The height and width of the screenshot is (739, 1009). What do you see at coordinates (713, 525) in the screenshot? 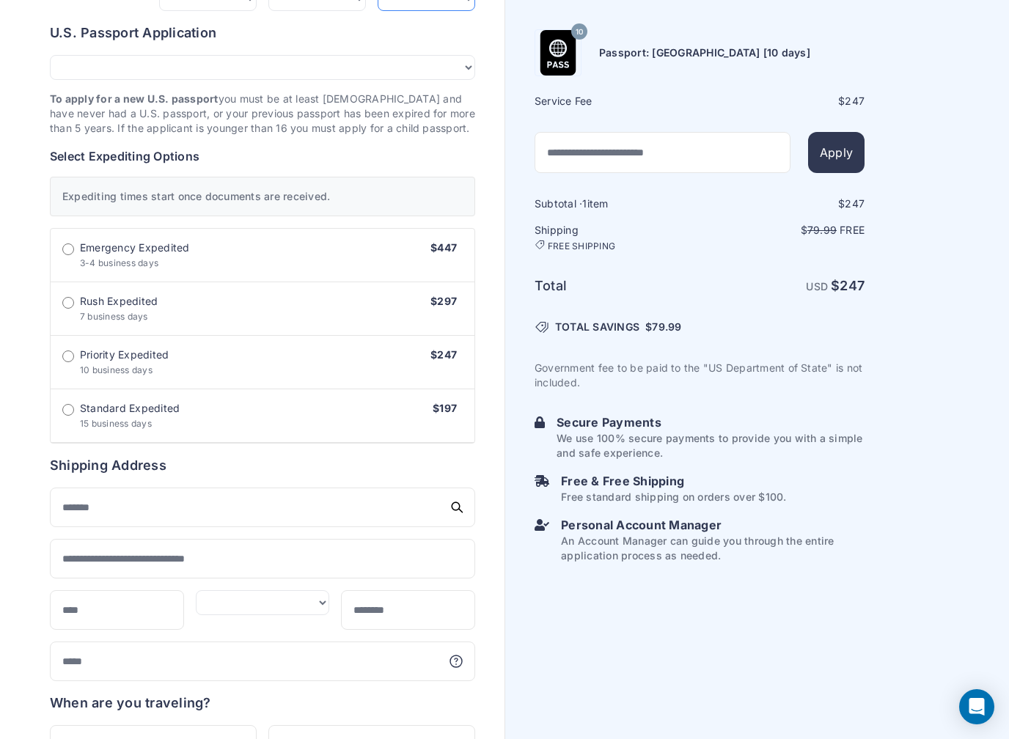
I see `h6: Personal Account Manager` at bounding box center [713, 525].